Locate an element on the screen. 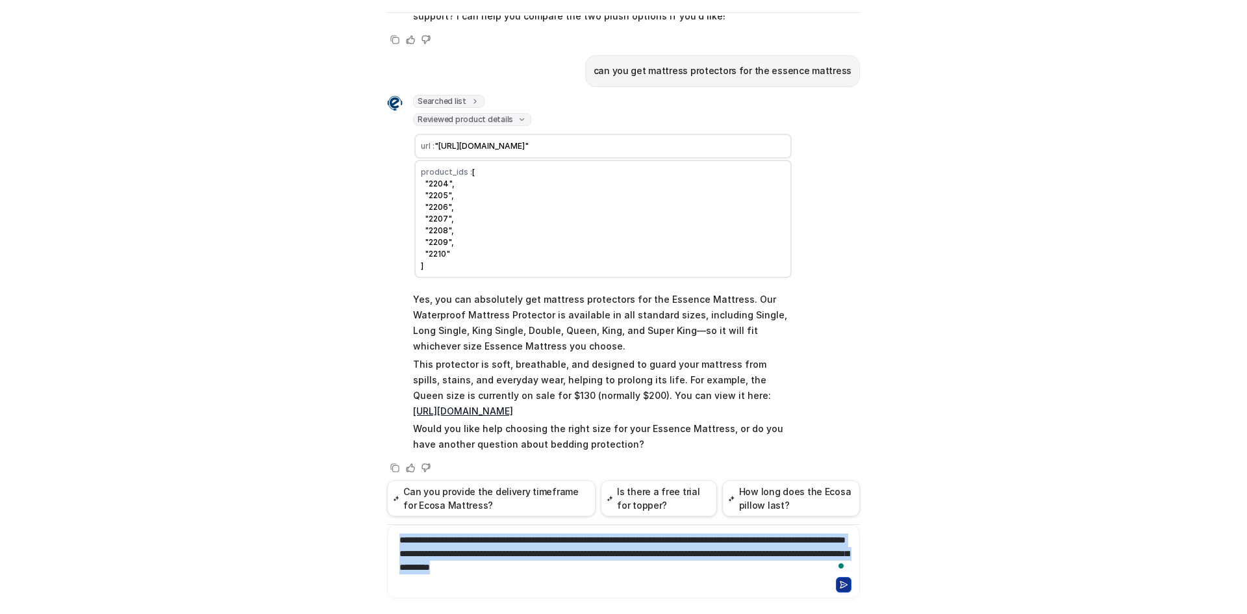 The height and width of the screenshot is (614, 1247). span: product_ids : is located at coordinates (446, 172).